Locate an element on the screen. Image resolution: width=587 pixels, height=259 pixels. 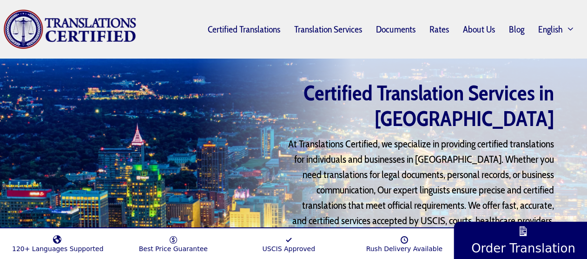
p: At Translations Certified, we specialize in providing certified translations for individuals and ... is located at coordinates (420, 190).